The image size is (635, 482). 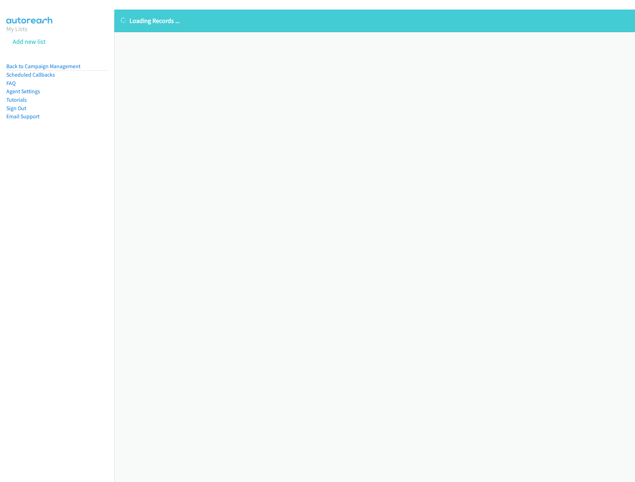 What do you see at coordinates (43, 66) in the screenshot?
I see `a: Back to Campaign Management` at bounding box center [43, 66].